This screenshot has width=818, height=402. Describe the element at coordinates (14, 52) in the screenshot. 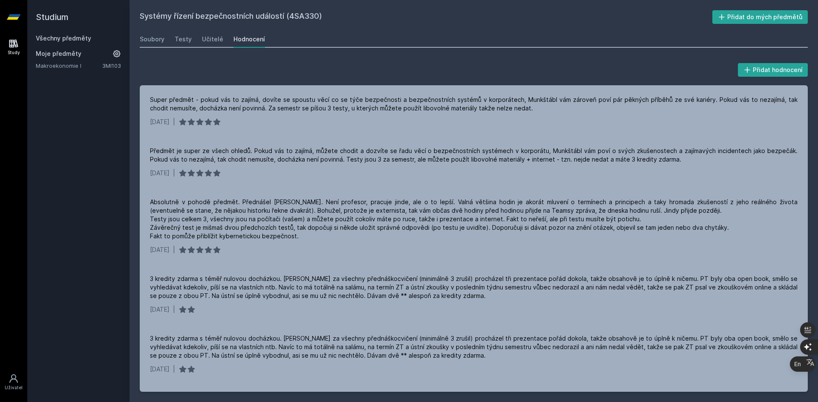

I see `div: Study` at that location.